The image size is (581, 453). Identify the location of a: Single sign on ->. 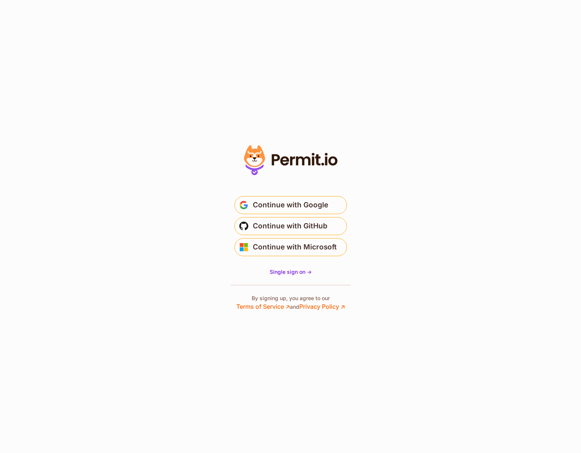
(291, 272).